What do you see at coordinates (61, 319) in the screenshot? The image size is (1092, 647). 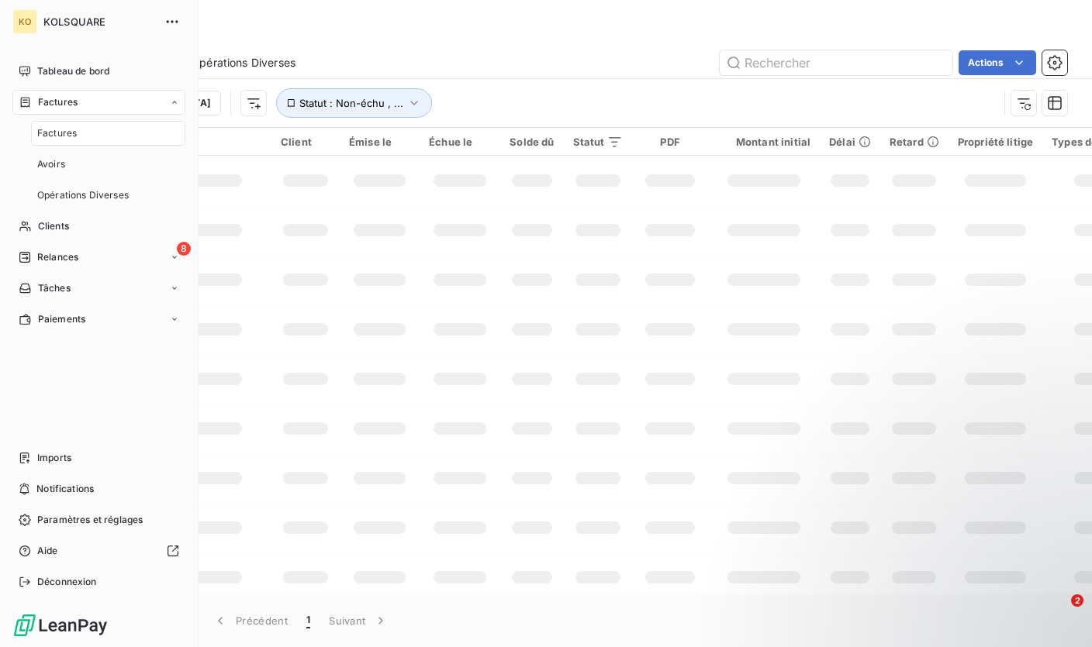 I see `span: Paiements` at bounding box center [61, 319].